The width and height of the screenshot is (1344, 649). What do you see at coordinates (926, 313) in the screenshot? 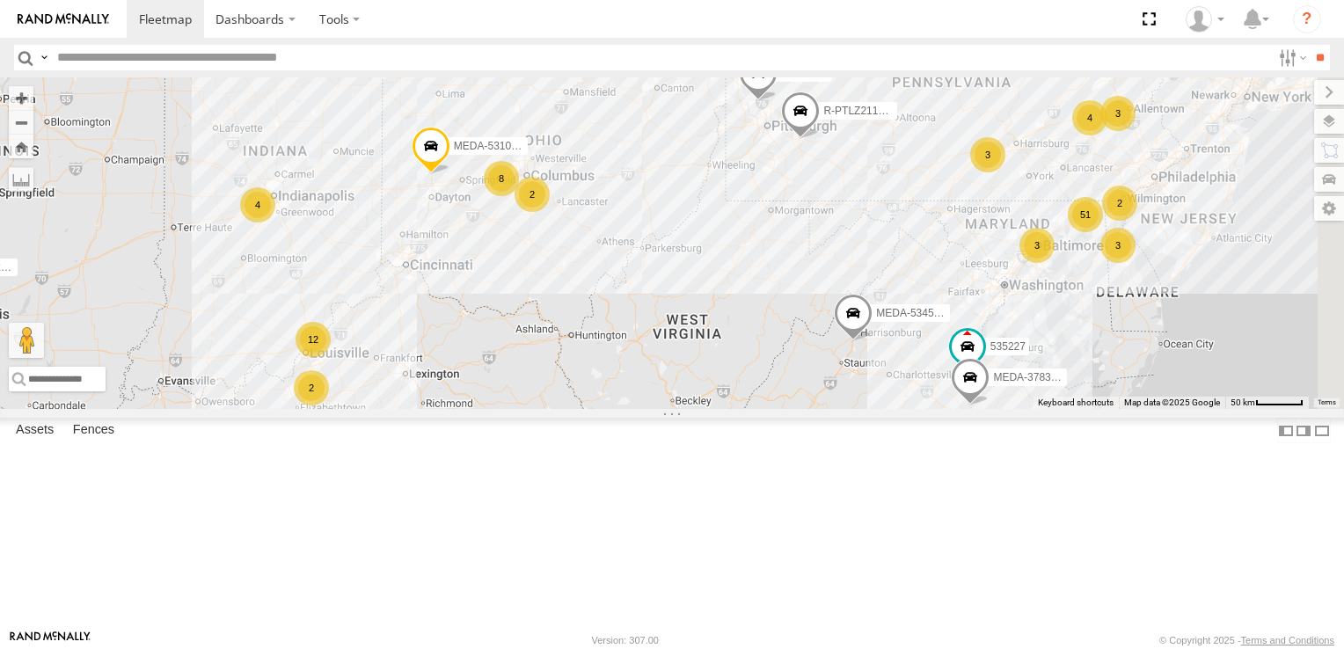
I see `span: MEDA-534564-Swing` at bounding box center [926, 313].